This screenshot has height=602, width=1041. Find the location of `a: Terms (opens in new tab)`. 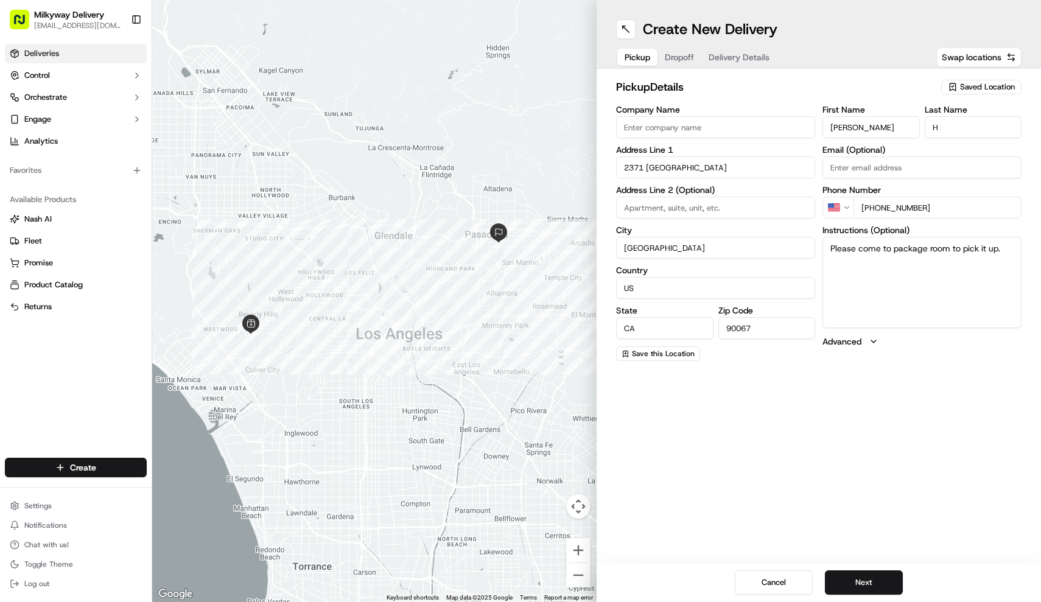

a: Terms (opens in new tab) is located at coordinates (528, 597).